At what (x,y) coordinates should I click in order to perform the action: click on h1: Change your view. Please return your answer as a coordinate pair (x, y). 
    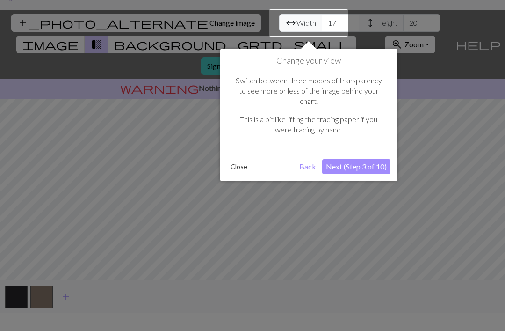
    Looking at the image, I should click on (309, 61).